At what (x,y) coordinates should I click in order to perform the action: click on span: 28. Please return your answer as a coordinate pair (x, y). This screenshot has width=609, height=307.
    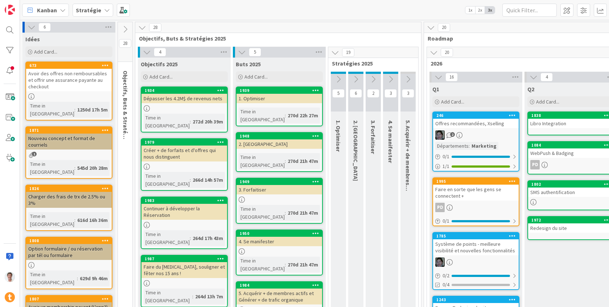
    Looking at the image, I should click on (125, 44).